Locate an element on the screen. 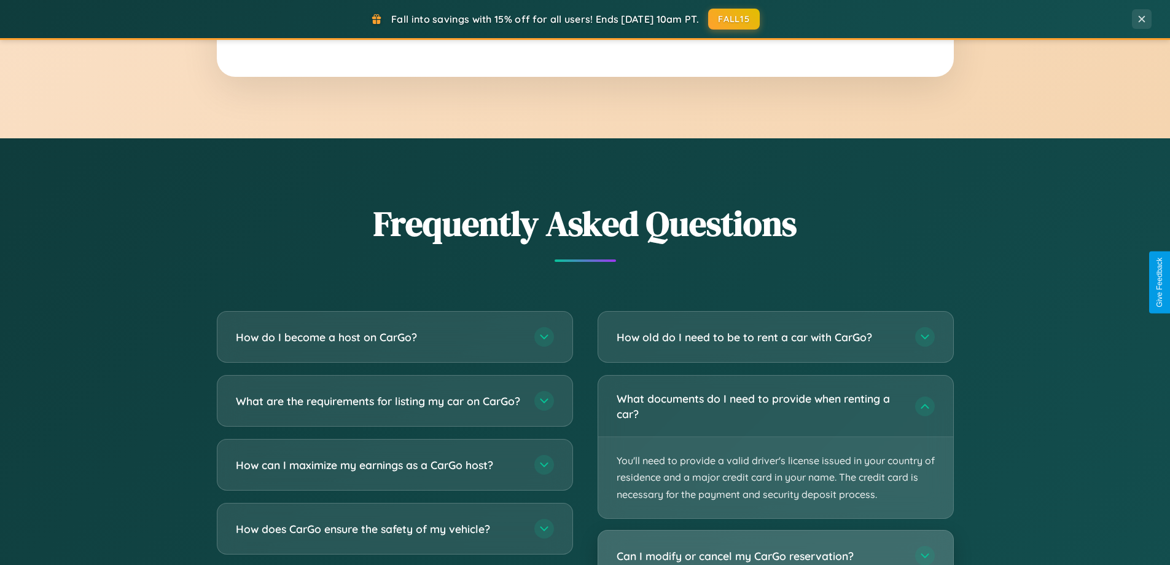  h3: Can I modify or cancel my CarGo reservation? is located at coordinates (760, 555).